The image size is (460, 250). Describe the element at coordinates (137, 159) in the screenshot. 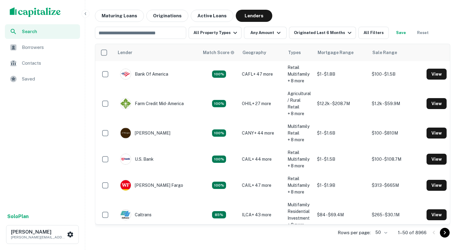

I see `div: U.s. Bank` at that location.